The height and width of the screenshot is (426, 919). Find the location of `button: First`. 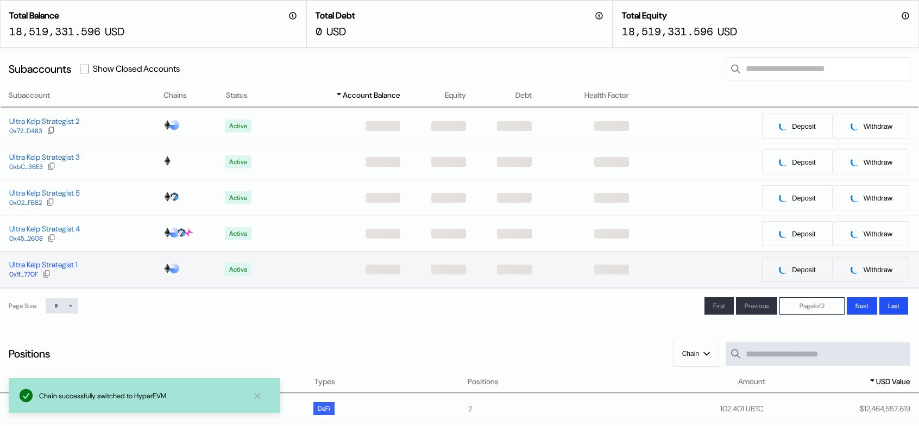

button: First is located at coordinates (719, 306).